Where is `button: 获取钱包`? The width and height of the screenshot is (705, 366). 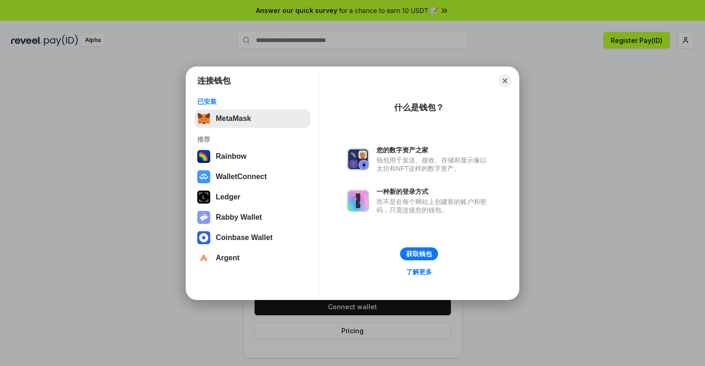
button: 获取钱包 is located at coordinates (419, 254).